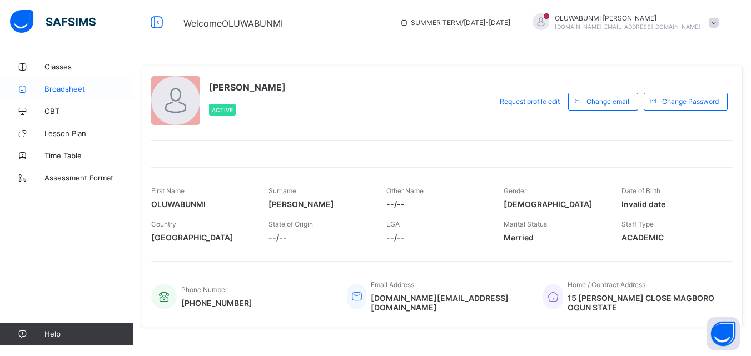  What do you see at coordinates (53, 22) in the screenshot?
I see `img: safsims` at bounding box center [53, 22].